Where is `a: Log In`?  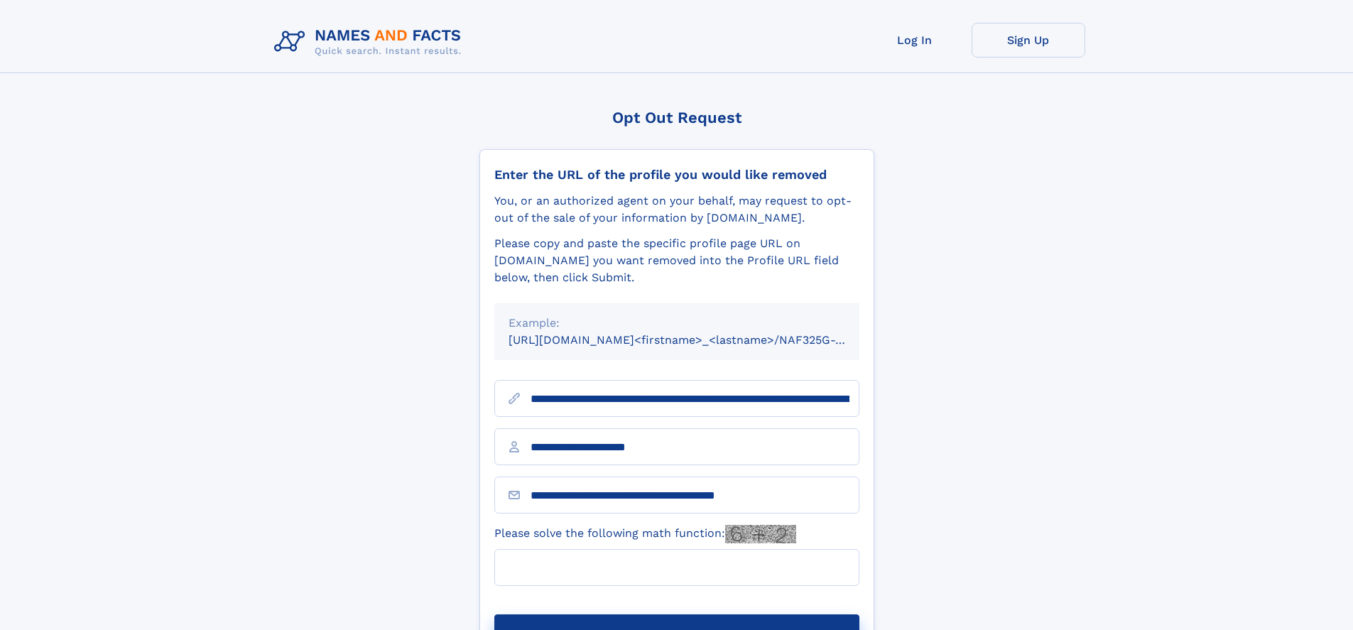
a: Log In is located at coordinates (915, 40).